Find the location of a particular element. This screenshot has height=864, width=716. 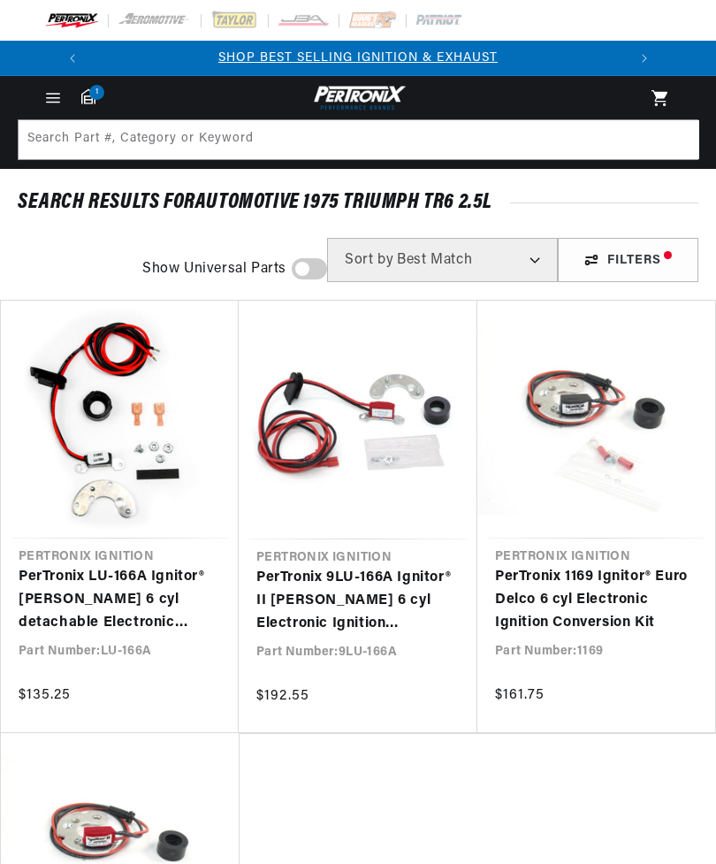

a: SHOP BEST SELLING IGNITION & EXHAUST is located at coordinates (358, 57).